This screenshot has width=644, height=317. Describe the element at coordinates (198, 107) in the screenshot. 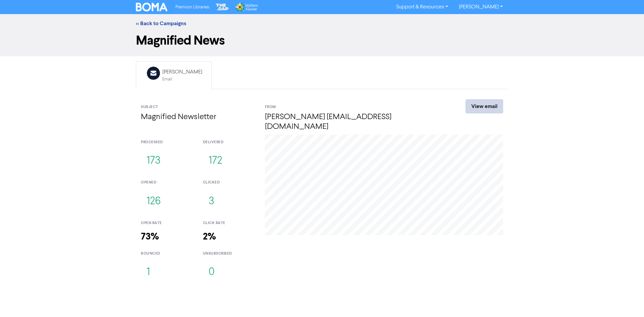

I see `div: Subject` at that location.